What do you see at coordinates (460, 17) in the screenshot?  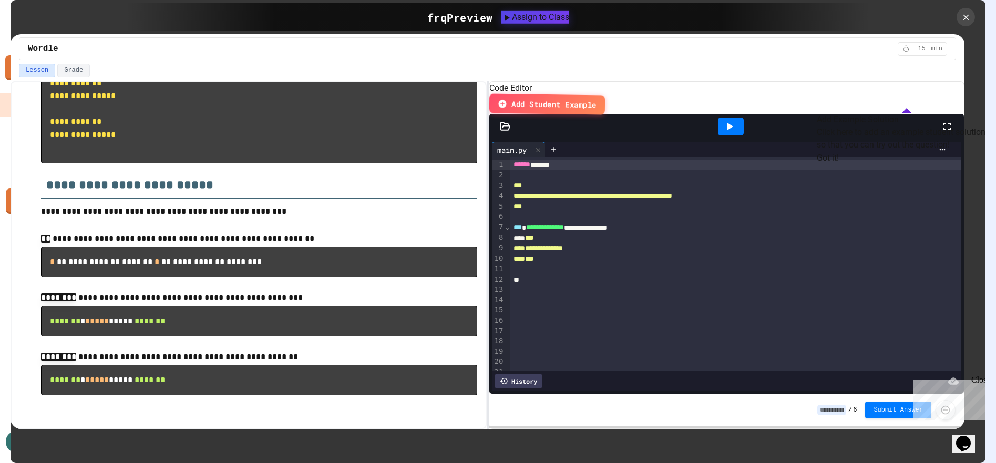 I see `div: frq Preview` at bounding box center [460, 17].